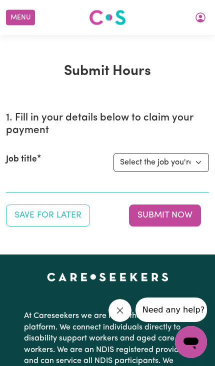 This screenshot has width=215, height=366. Describe the element at coordinates (108, 18) in the screenshot. I see `a: Careseekers logo` at that location.